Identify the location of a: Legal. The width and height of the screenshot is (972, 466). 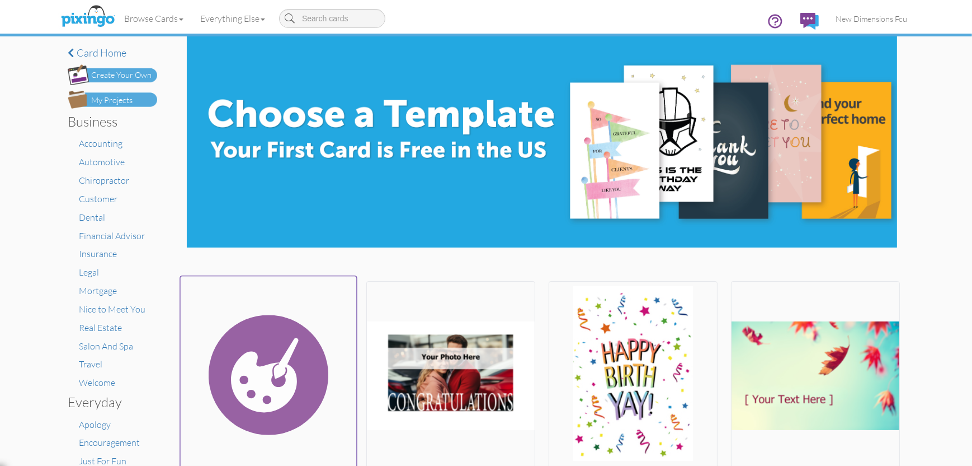
(89, 272).